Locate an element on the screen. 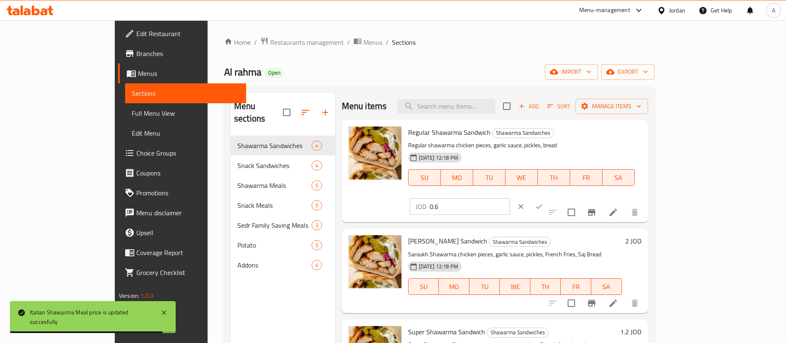  h2: Menu sections is located at coordinates (259, 112).